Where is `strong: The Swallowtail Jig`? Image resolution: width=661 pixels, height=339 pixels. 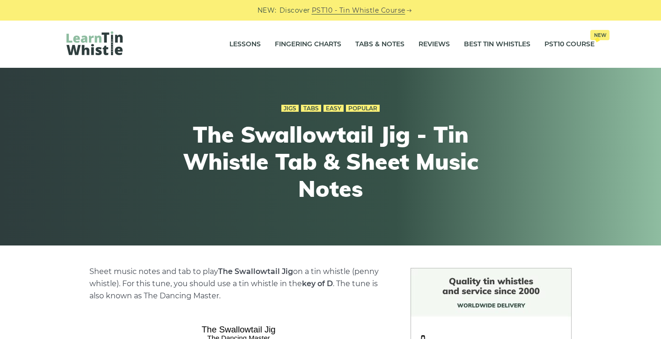
strong: The Swallowtail Jig is located at coordinates (255, 271).